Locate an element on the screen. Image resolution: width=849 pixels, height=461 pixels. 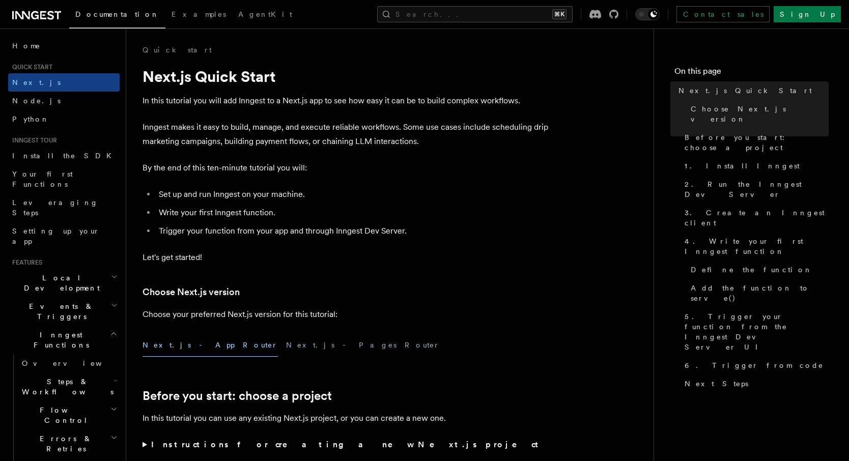
span: Quick start is located at coordinates (30, 67).